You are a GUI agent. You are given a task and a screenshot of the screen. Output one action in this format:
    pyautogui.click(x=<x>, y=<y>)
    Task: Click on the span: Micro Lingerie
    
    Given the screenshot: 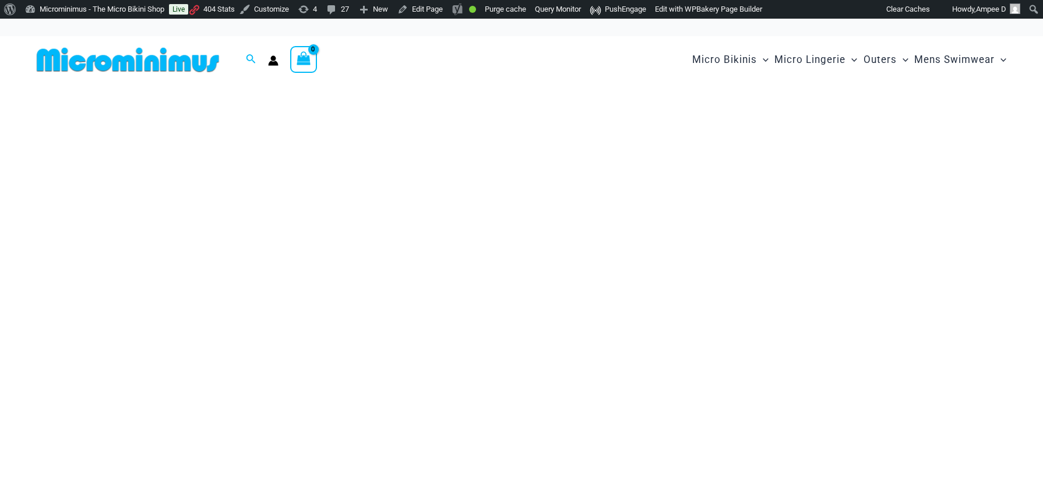 What is the action you would take?
    pyautogui.click(x=810, y=59)
    